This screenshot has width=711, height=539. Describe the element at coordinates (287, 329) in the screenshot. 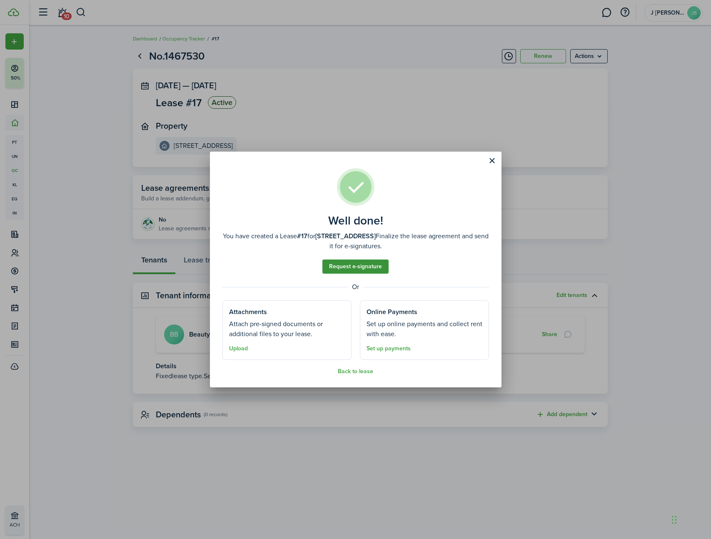

I see `well-done-section-description: Attach pre-signed documents or additional files to your lease.` at that location.